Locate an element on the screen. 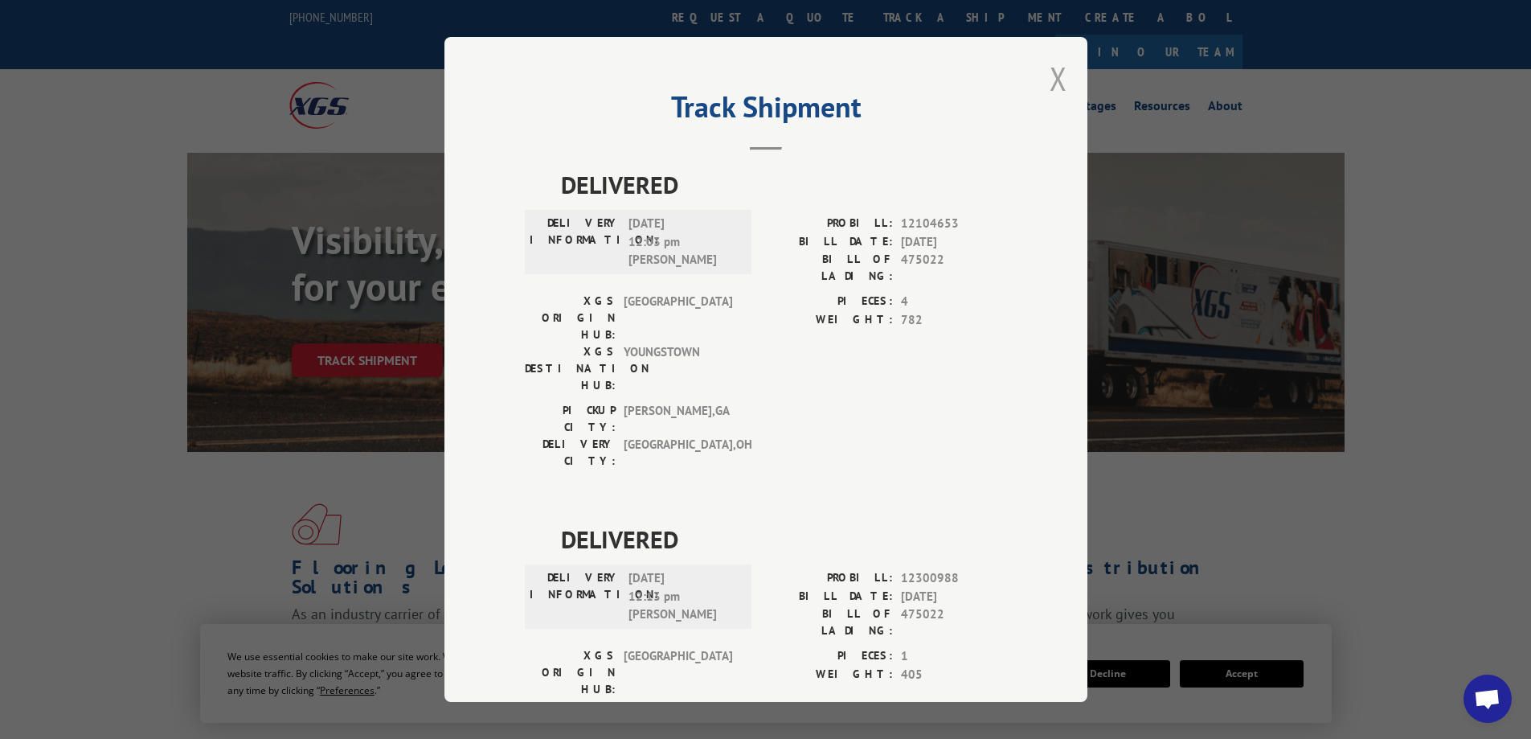  label: XGS DESTINATION HUB: is located at coordinates (570, 368).